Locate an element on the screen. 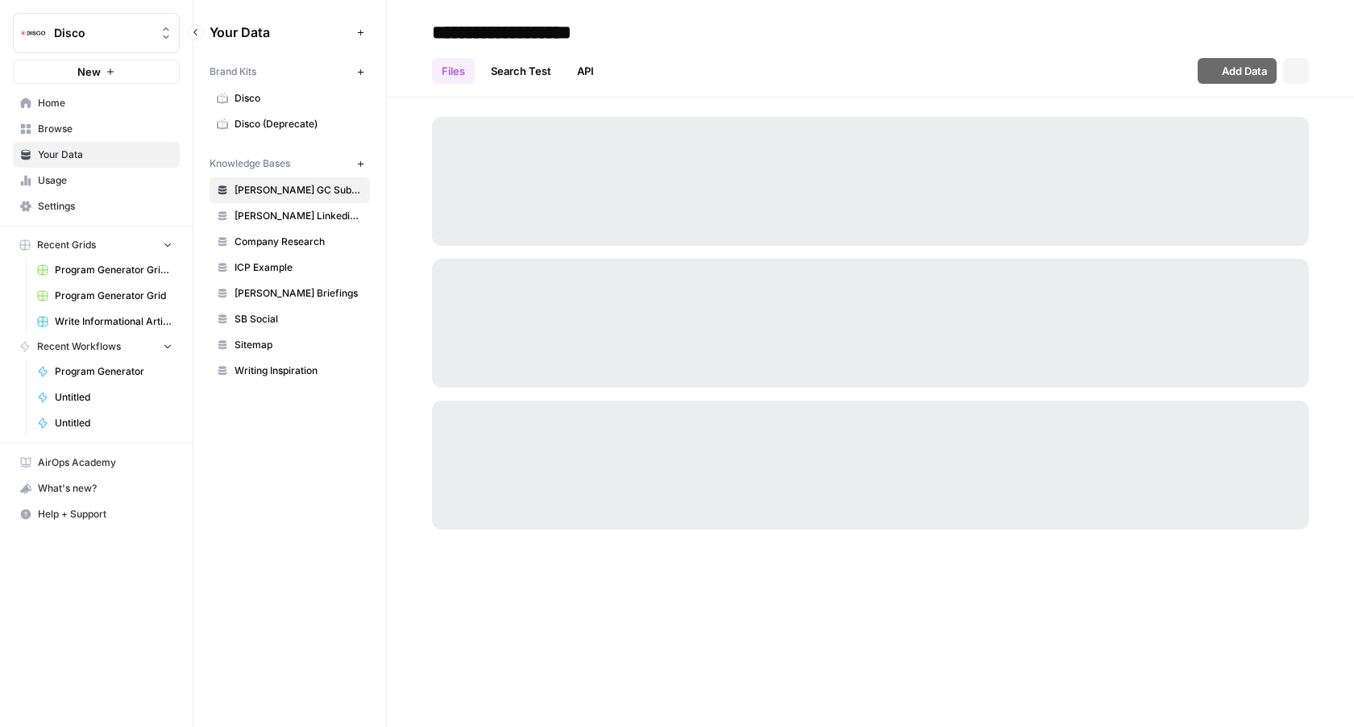 The width and height of the screenshot is (1354, 727). button: Workspace: Disco is located at coordinates (96, 33).